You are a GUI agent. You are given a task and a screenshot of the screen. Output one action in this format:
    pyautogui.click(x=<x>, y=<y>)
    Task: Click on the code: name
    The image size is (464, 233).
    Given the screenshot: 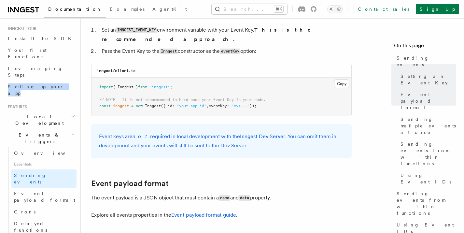 What is the action you would take?
    pyautogui.click(x=224, y=198)
    